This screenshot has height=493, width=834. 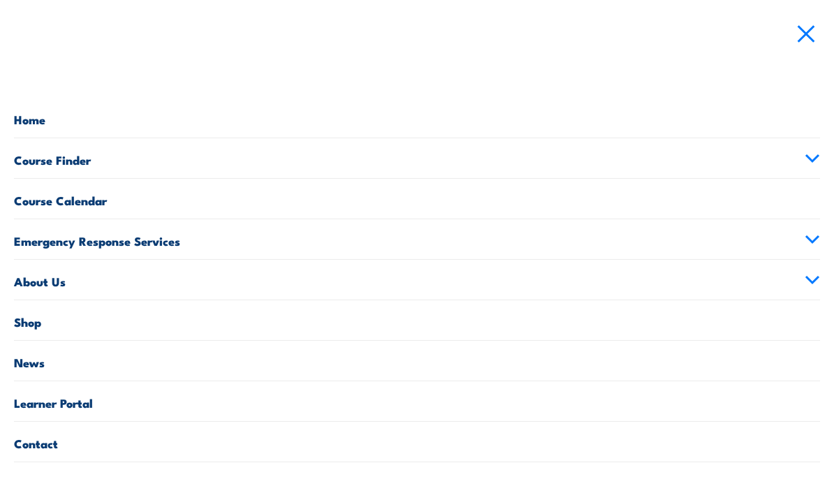 I want to click on a: News, so click(x=417, y=360).